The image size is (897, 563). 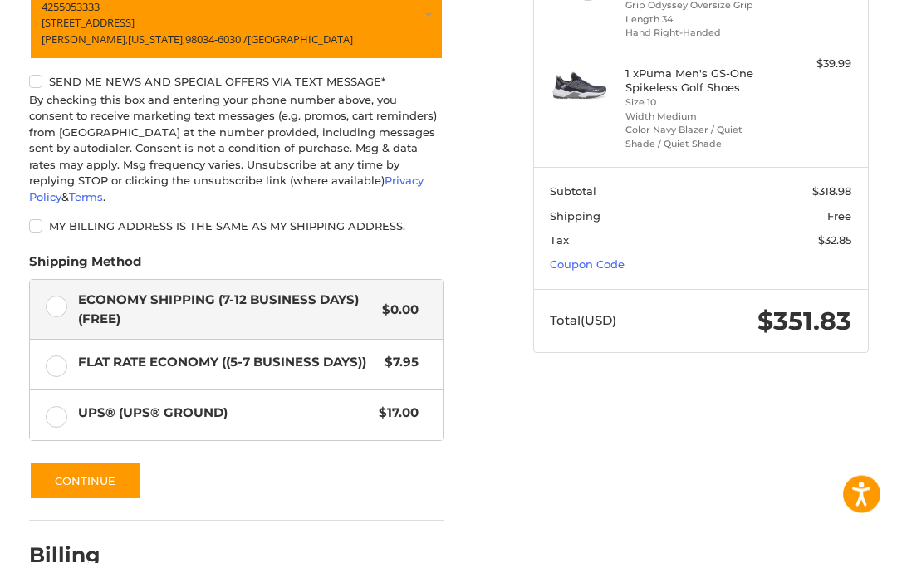 I want to click on span: $17.00, so click(x=394, y=414).